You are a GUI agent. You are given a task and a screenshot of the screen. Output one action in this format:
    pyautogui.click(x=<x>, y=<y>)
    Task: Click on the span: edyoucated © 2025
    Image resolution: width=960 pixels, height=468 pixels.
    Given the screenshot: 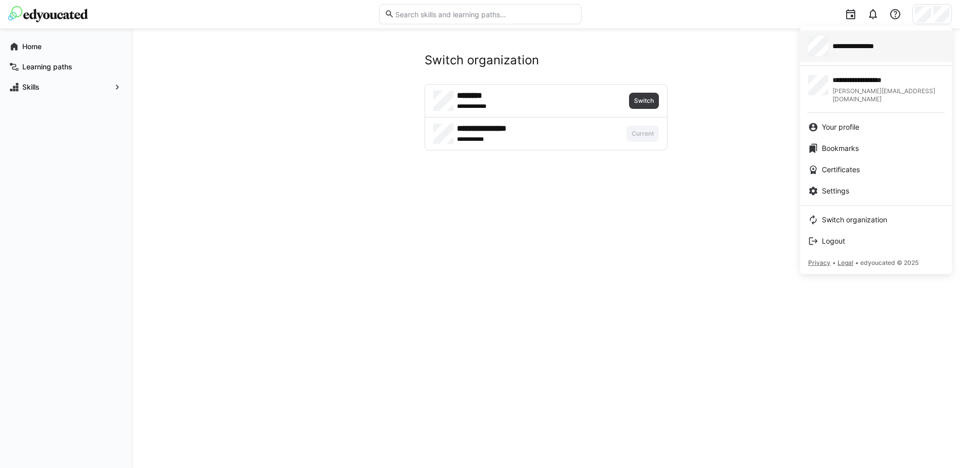 What is the action you would take?
    pyautogui.click(x=889, y=262)
    